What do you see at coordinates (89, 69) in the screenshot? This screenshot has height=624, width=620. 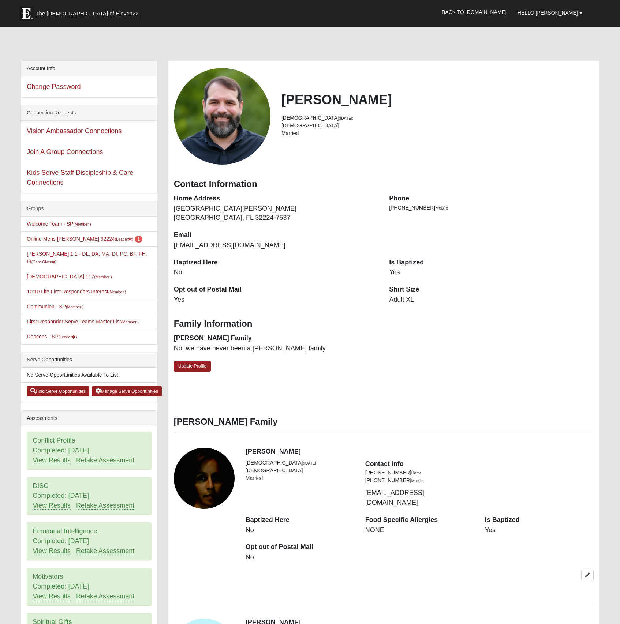 I see `div: Account Info` at bounding box center [89, 69].